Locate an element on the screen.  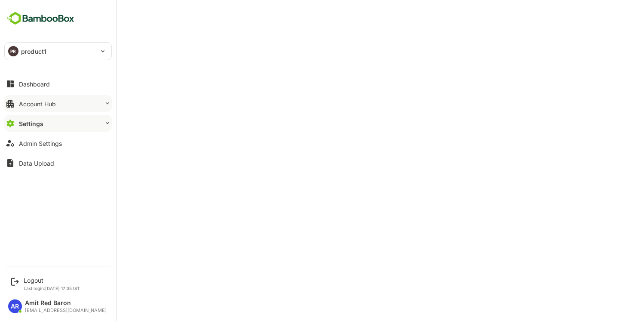
div: Settings is located at coordinates (31, 123).